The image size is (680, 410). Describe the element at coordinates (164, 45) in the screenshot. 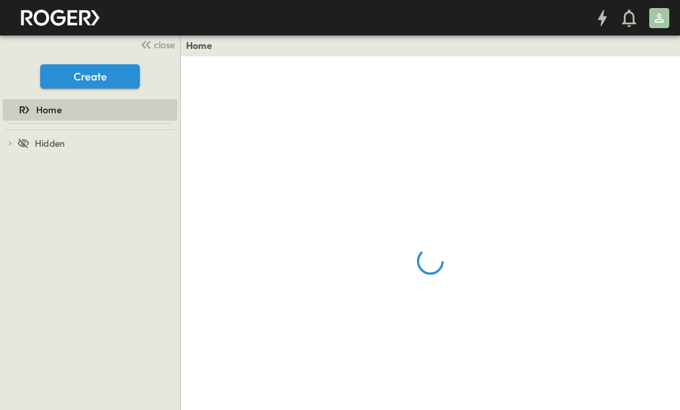

I see `span: close` at that location.